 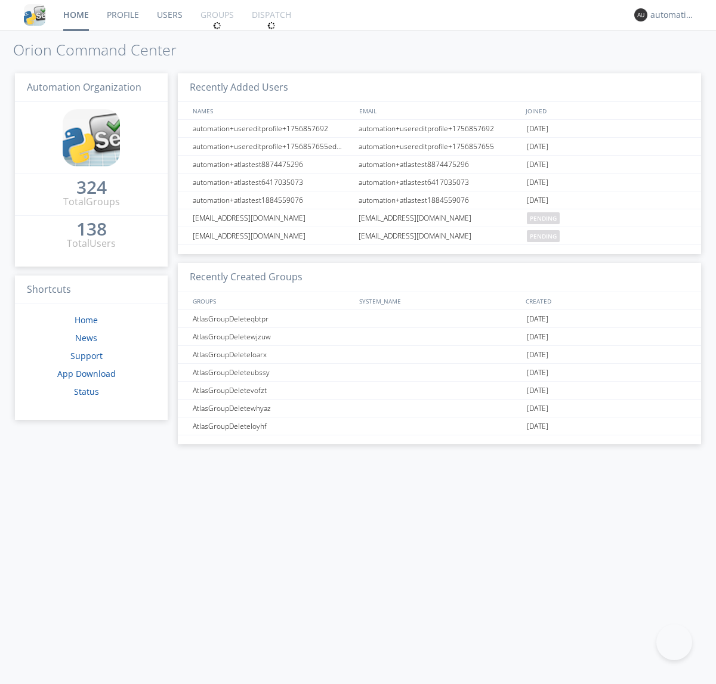 I want to click on span: Automation Organization, so click(x=84, y=87).